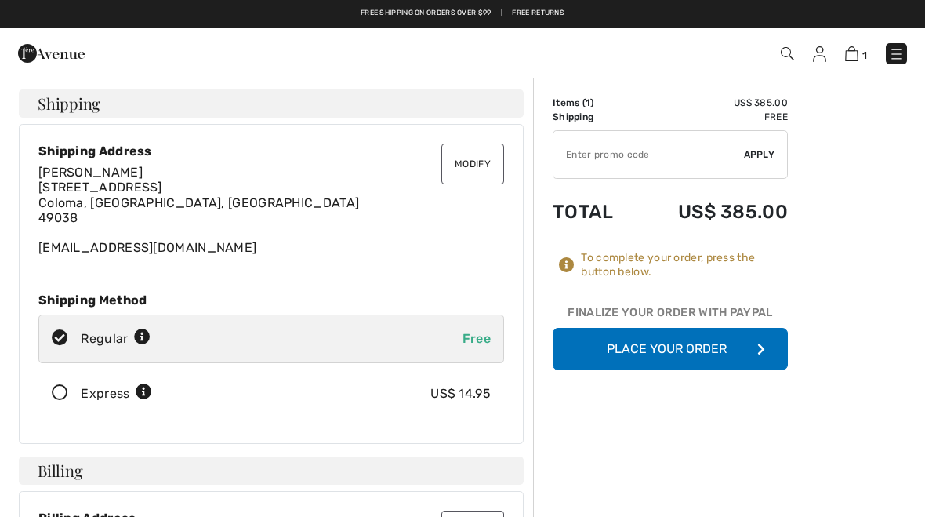 This screenshot has width=925, height=517. Describe the element at coordinates (60, 470) in the screenshot. I see `span: Billing` at that location.